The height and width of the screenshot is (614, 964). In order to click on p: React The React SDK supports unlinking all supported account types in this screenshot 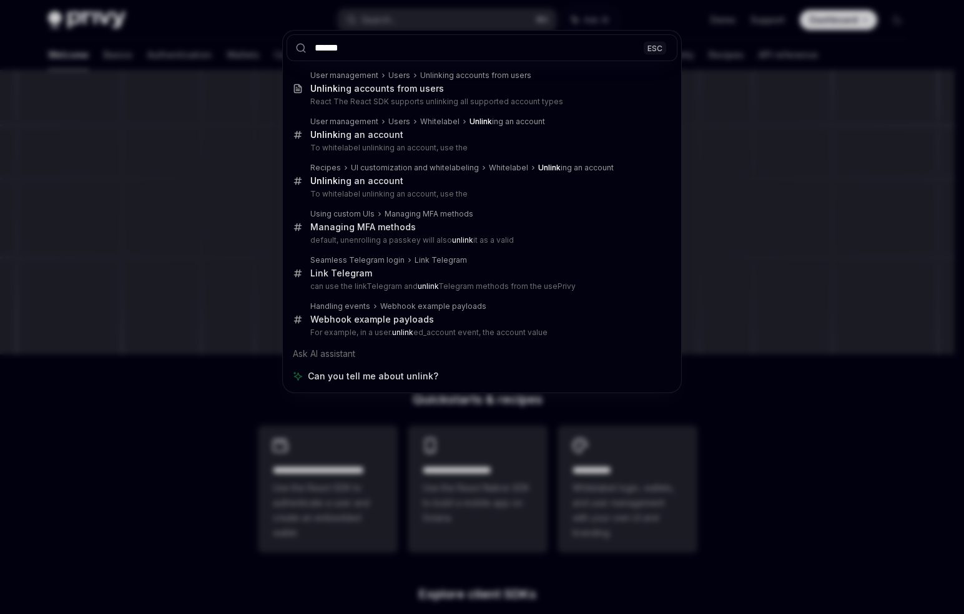, I will do `click(481, 102)`.